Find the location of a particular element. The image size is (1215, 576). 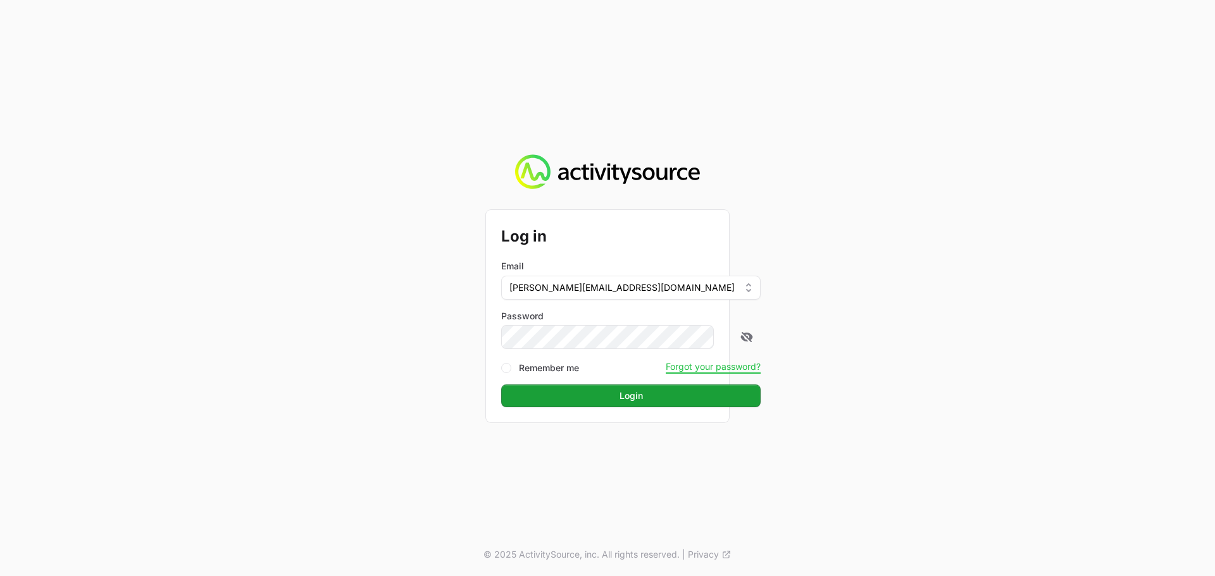

label: Password is located at coordinates (631, 316).